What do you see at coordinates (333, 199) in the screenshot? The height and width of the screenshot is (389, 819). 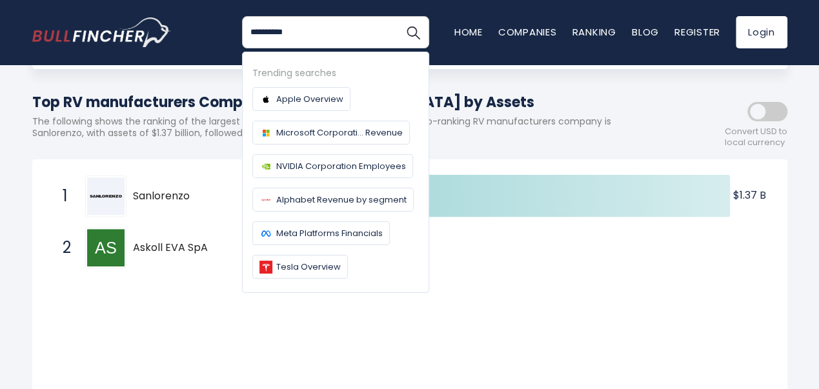 I see `a: Alphabet Revenue by segment` at bounding box center [333, 199].